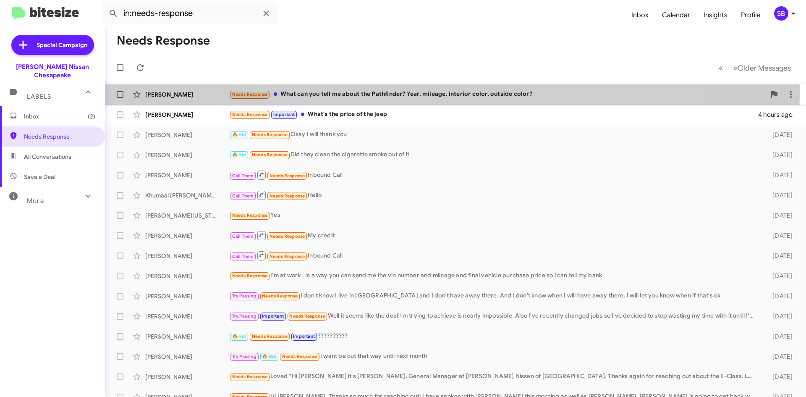 This screenshot has height=397, width=806. I want to click on span: All Conversations, so click(47, 157).